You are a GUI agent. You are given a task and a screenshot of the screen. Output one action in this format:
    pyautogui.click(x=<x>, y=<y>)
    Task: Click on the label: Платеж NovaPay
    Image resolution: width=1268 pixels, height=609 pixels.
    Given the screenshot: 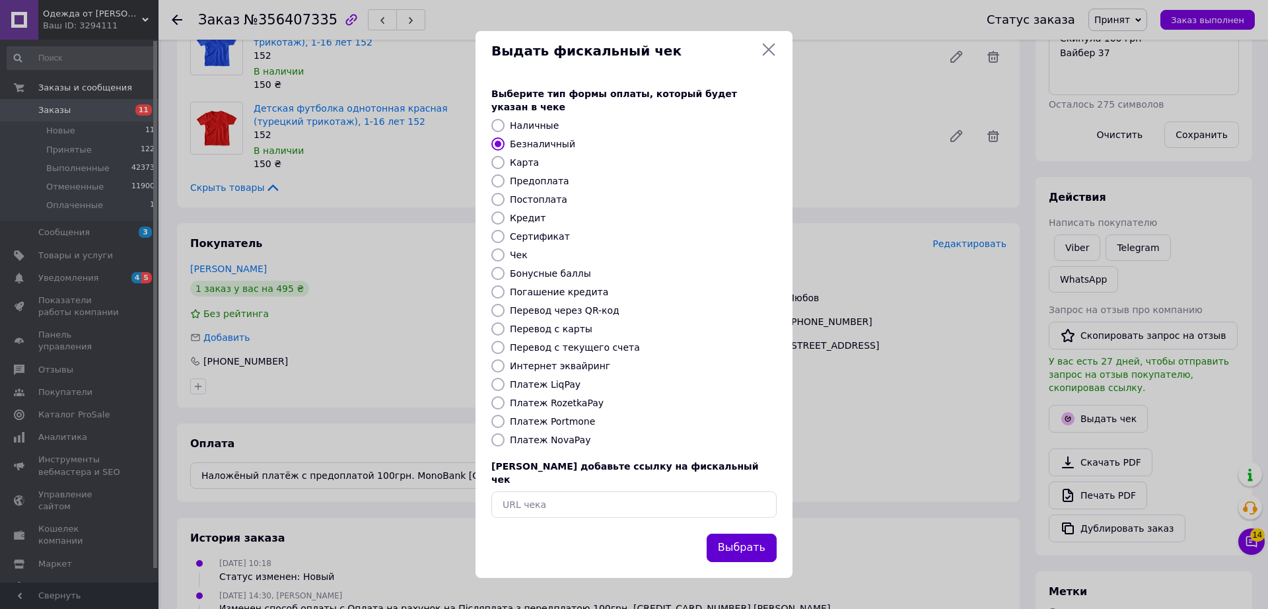 What is the action you would take?
    pyautogui.click(x=550, y=440)
    